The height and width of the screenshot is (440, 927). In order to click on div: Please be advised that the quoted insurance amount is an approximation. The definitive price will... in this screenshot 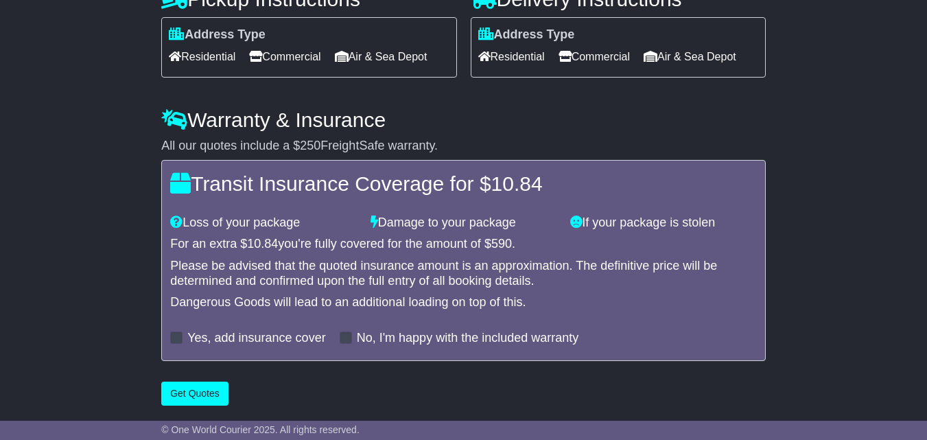, I will do `click(463, 273)`.